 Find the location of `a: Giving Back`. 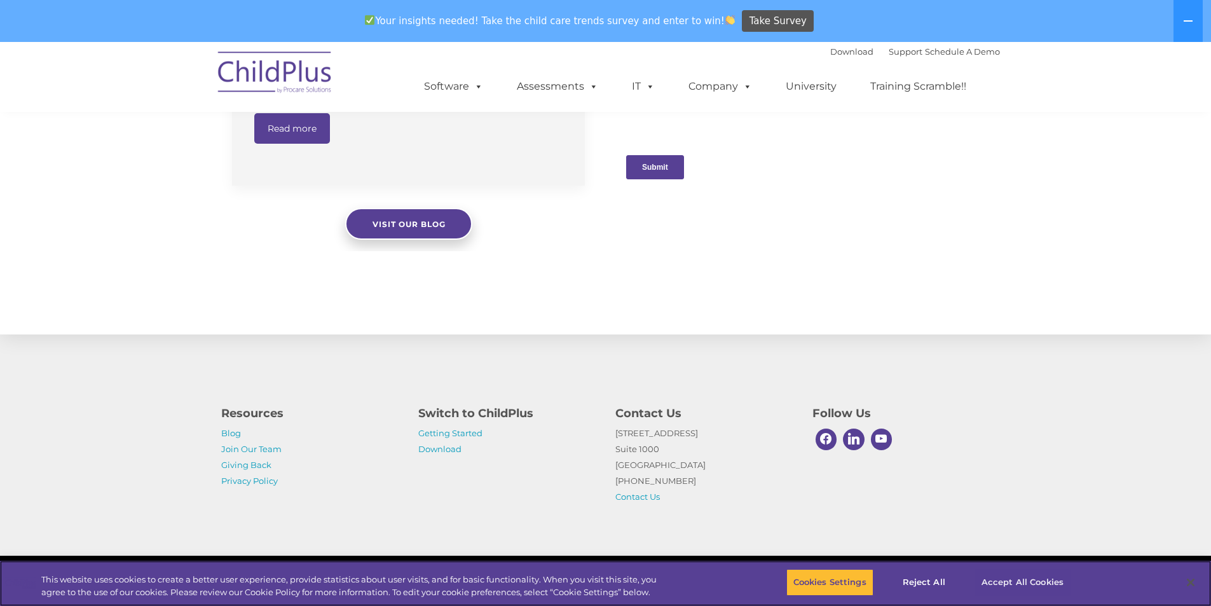

a: Giving Back is located at coordinates (246, 465).